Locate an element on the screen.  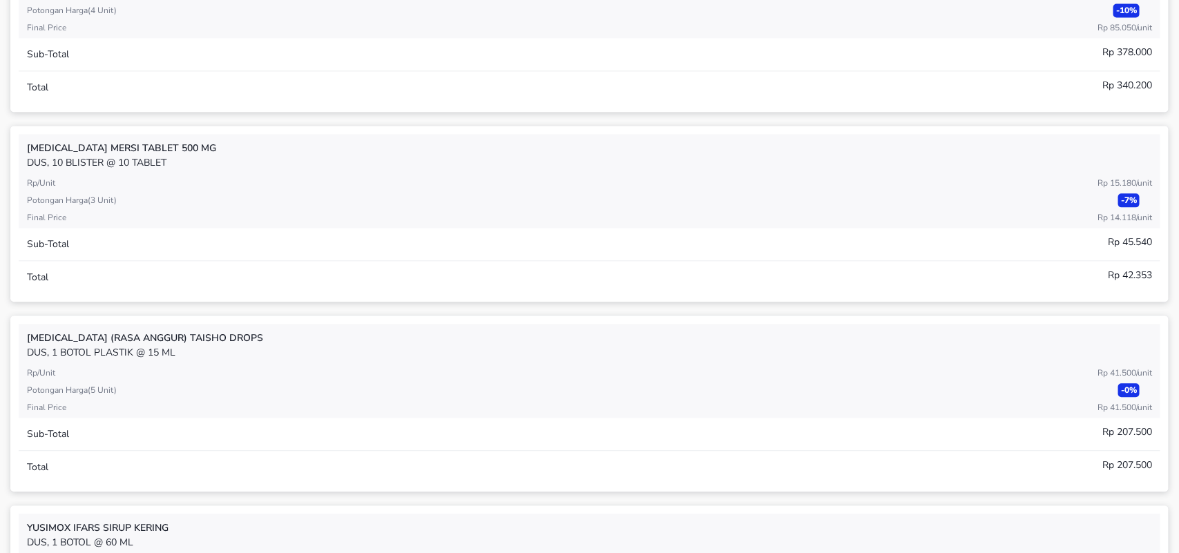
p: Rp 14.118 is located at coordinates (1125, 218).